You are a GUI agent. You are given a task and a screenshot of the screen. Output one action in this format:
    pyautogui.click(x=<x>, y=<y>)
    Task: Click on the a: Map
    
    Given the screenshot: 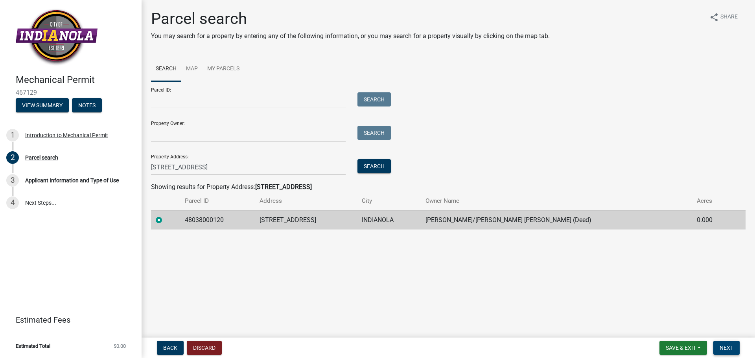 What is the action you would take?
    pyautogui.click(x=192, y=69)
    